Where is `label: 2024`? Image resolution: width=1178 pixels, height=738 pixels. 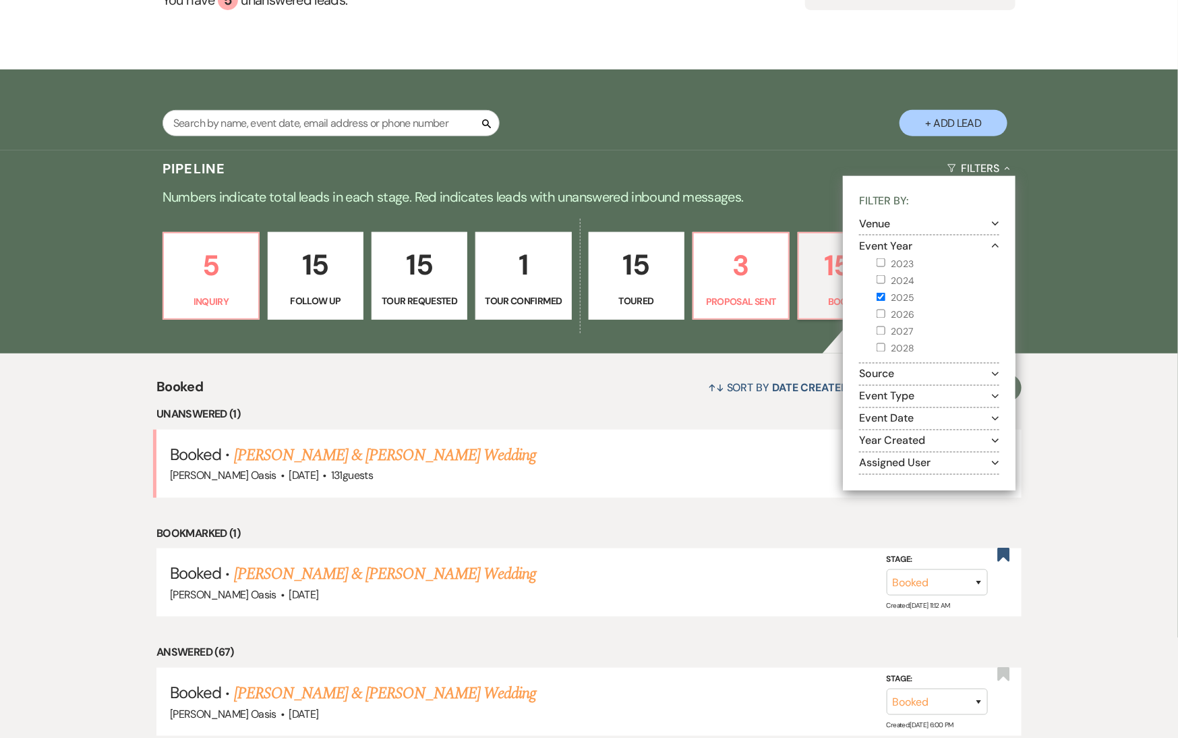
label: 2024 is located at coordinates (938, 281).